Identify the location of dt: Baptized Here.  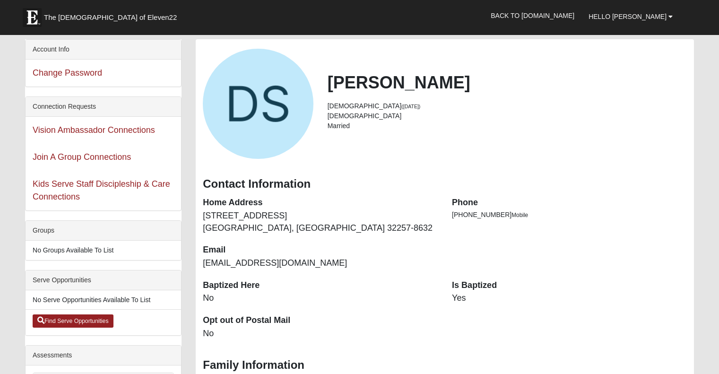
(320, 286).